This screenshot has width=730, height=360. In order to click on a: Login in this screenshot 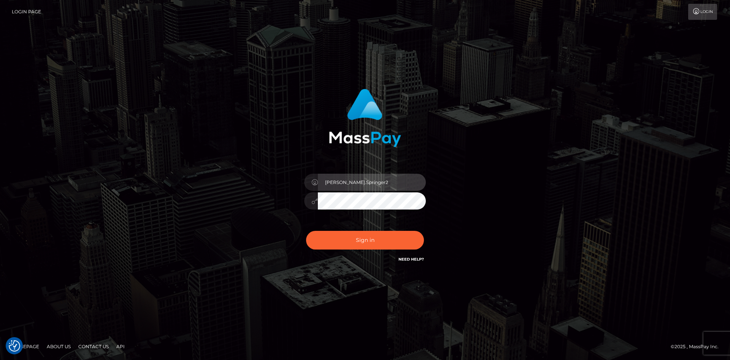, I will do `click(703, 12)`.